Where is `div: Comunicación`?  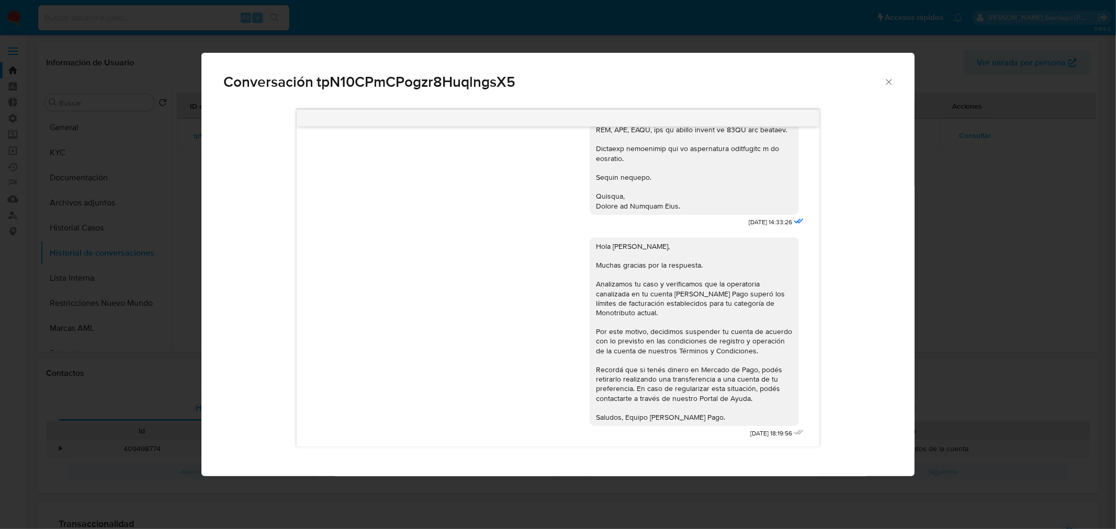 div: Comunicación is located at coordinates (558, 265).